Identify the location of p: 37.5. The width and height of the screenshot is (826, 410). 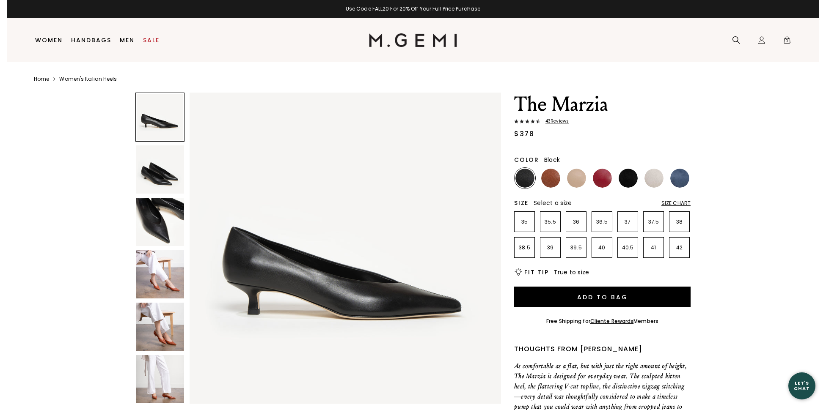
(653, 222).